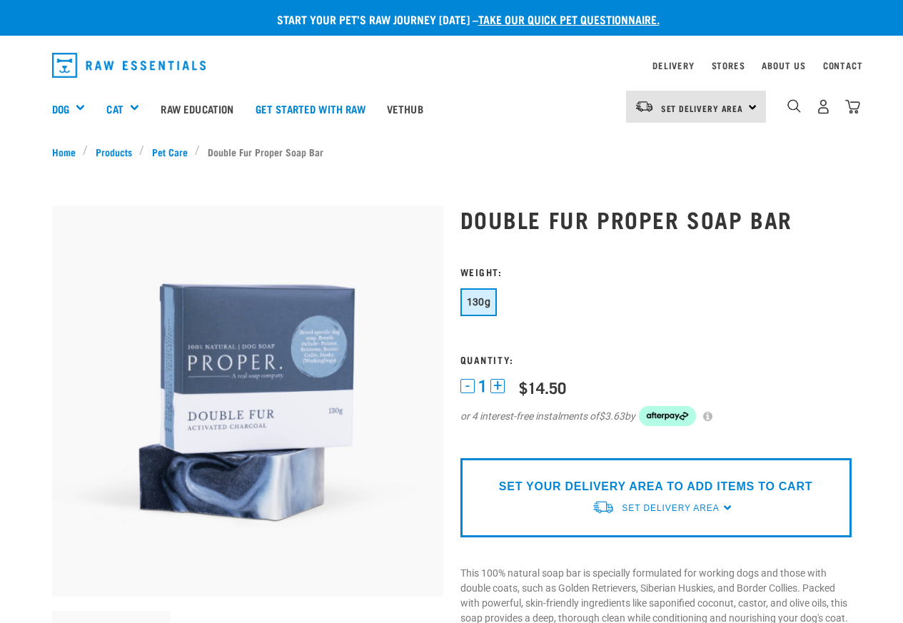  Describe the element at coordinates (656, 271) in the screenshot. I see `h3: Weight:` at that location.